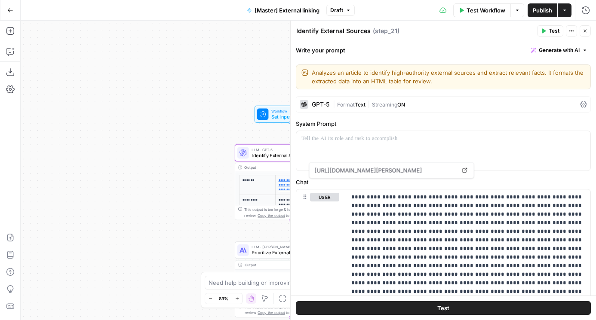 This screenshot has width=596, height=320. Describe the element at coordinates (482, 10) in the screenshot. I see `button: Test Workflow` at that location.